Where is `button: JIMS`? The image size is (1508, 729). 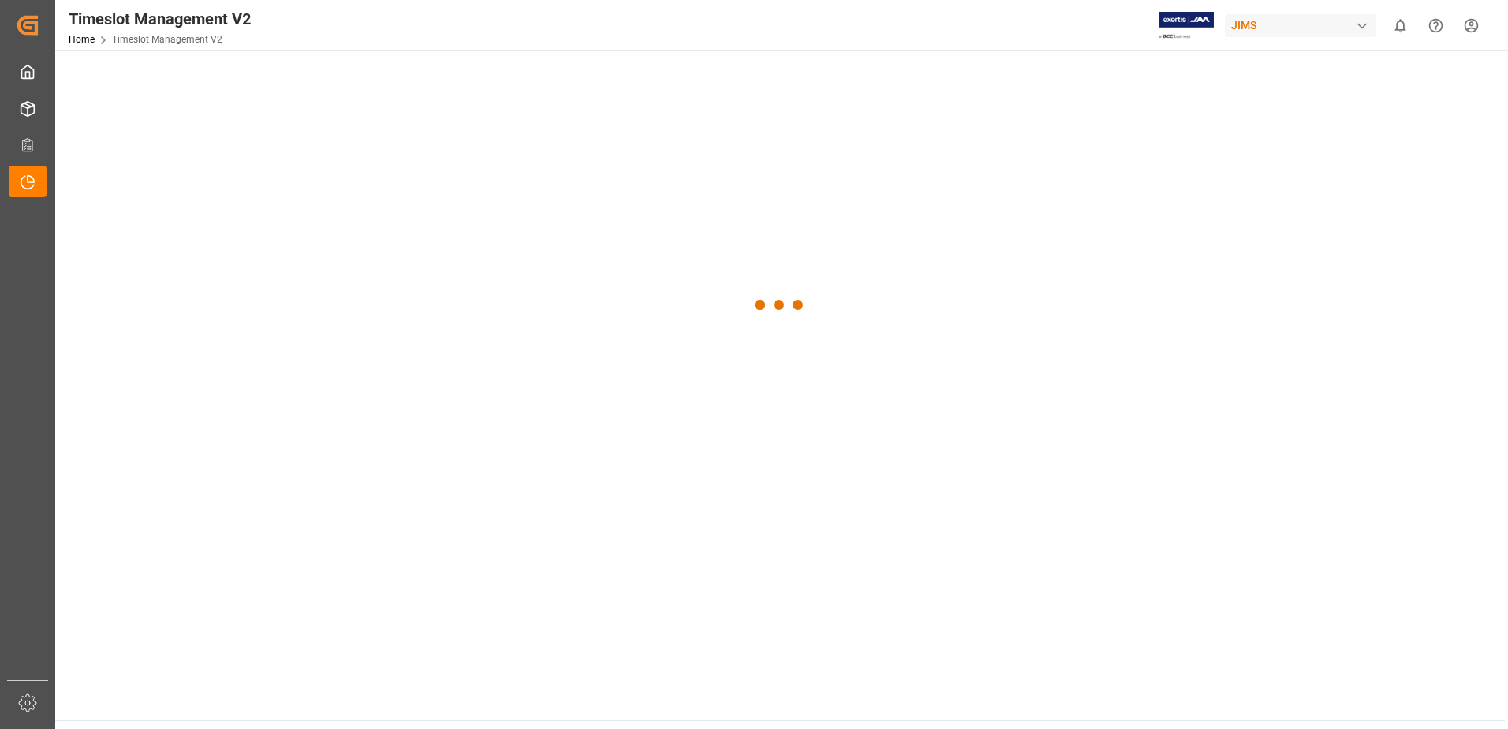 button: JIMS is located at coordinates (1304, 25).